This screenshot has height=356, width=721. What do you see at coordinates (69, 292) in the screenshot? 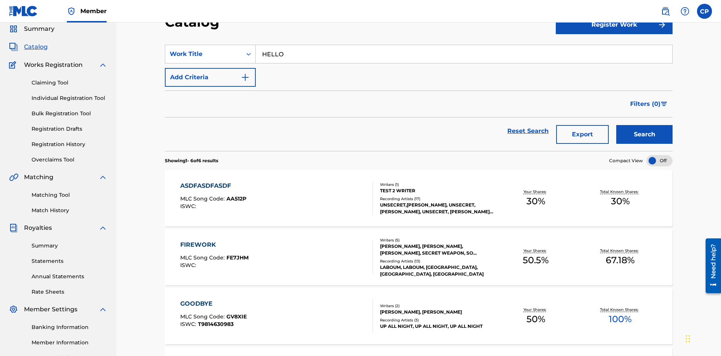
I see `a: Rate Sheets` at bounding box center [69, 292].